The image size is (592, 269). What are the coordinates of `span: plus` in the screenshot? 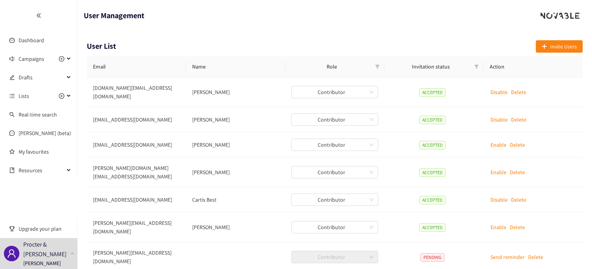 It's located at (544, 47).